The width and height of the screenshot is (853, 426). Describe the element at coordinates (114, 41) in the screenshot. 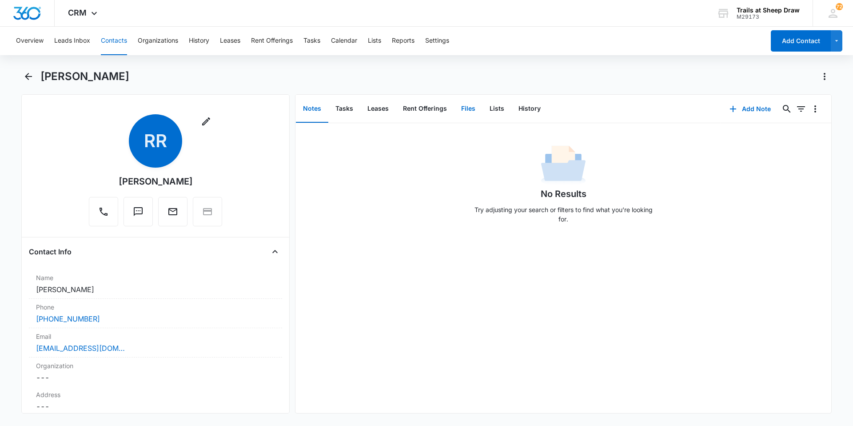

I see `button: Contacts` at that location.